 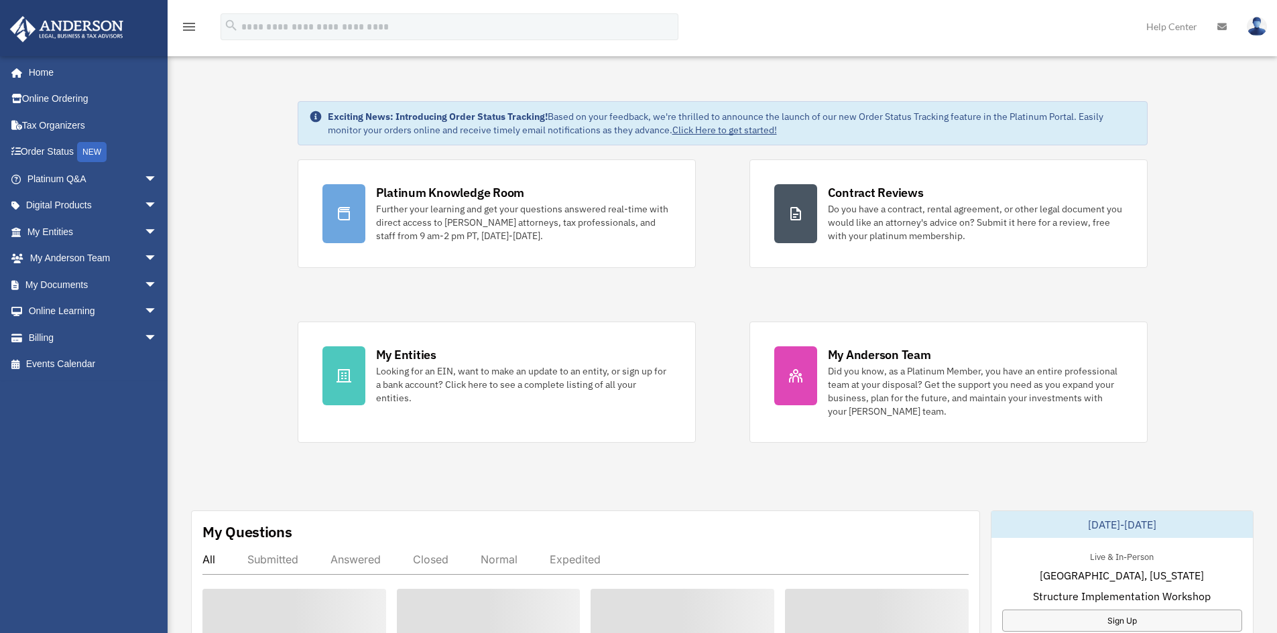 What do you see at coordinates (355, 560) in the screenshot?
I see `div: Answered` at bounding box center [355, 560].